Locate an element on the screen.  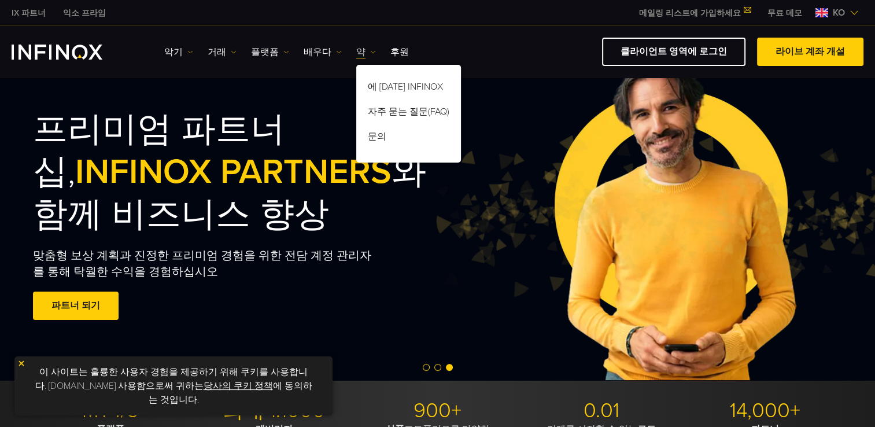
a: 라이브 계좌 개설 is located at coordinates (810, 51).